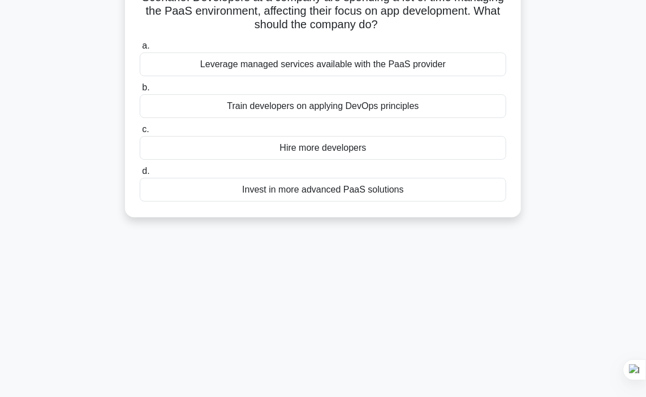 Image resolution: width=646 pixels, height=397 pixels. I want to click on span: c., so click(145, 129).